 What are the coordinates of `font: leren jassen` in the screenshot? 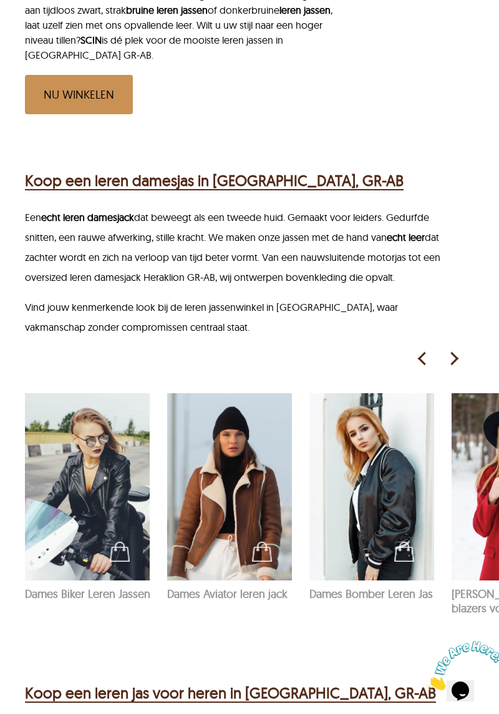 It's located at (305, 10).